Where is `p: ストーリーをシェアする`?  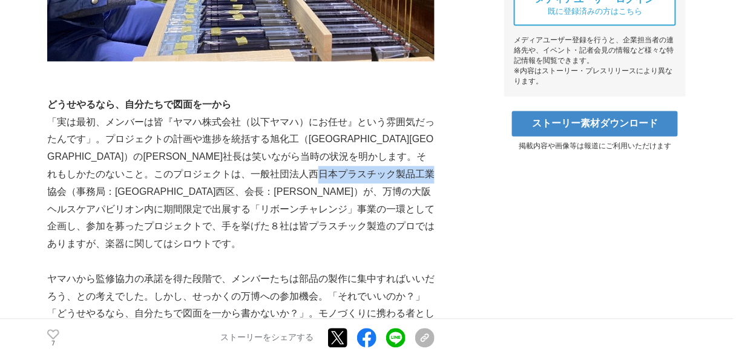 p: ストーリーをシェアする is located at coordinates (267, 338).